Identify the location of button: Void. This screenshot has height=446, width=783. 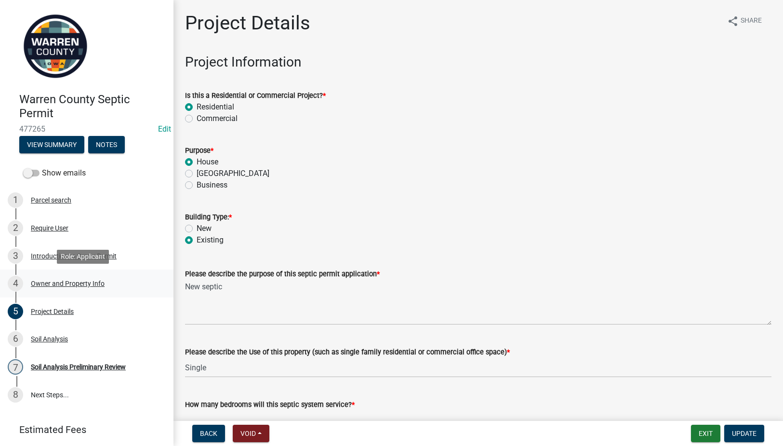
(251, 433).